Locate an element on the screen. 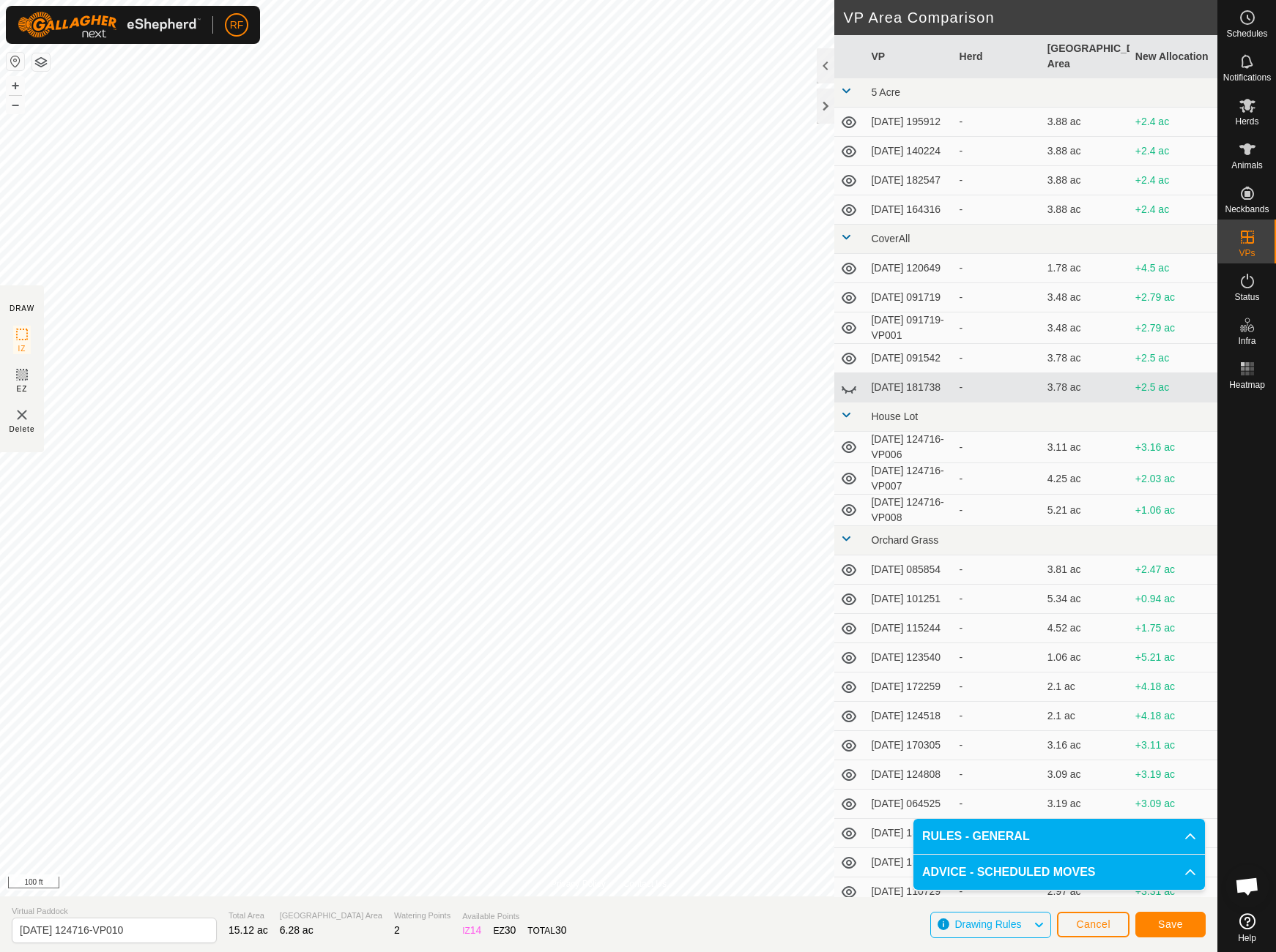 This screenshot has height=952, width=1276. td: 2.97 ac is located at coordinates (1085, 893).